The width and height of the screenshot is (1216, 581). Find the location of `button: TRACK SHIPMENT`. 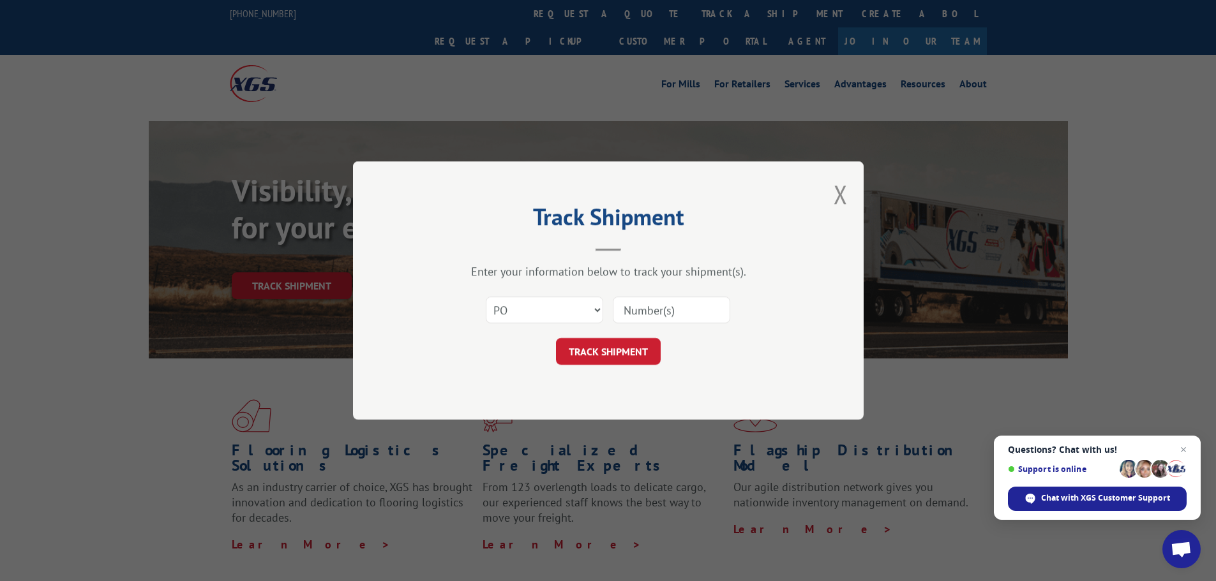

button: TRACK SHIPMENT is located at coordinates (608, 352).